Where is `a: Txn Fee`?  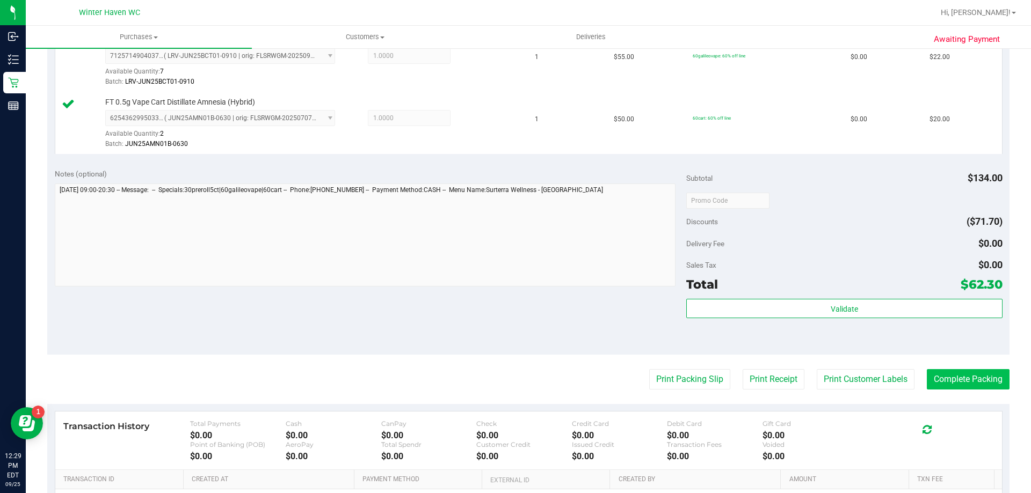
a: Txn Fee is located at coordinates (953, 480).